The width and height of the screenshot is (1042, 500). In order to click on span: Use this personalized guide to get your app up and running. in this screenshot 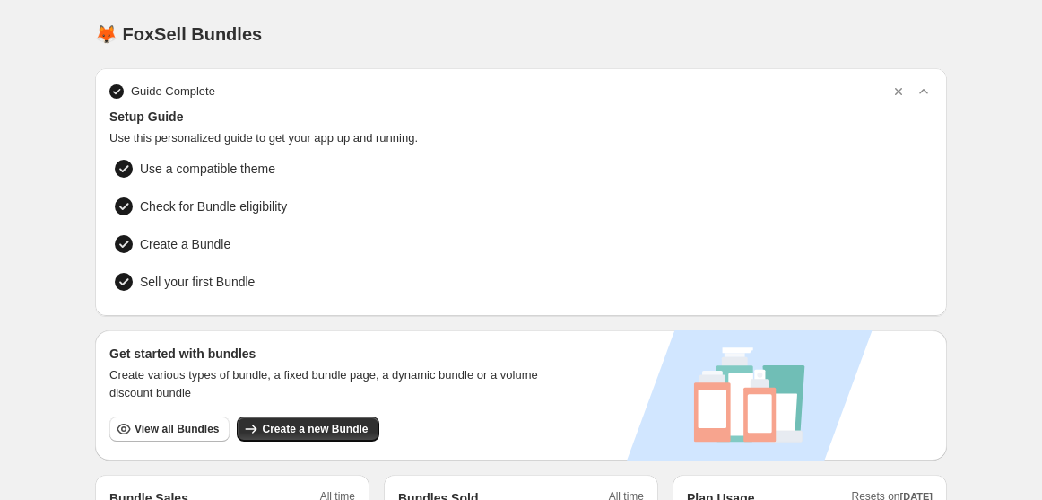, I will do `click(521, 138)`.